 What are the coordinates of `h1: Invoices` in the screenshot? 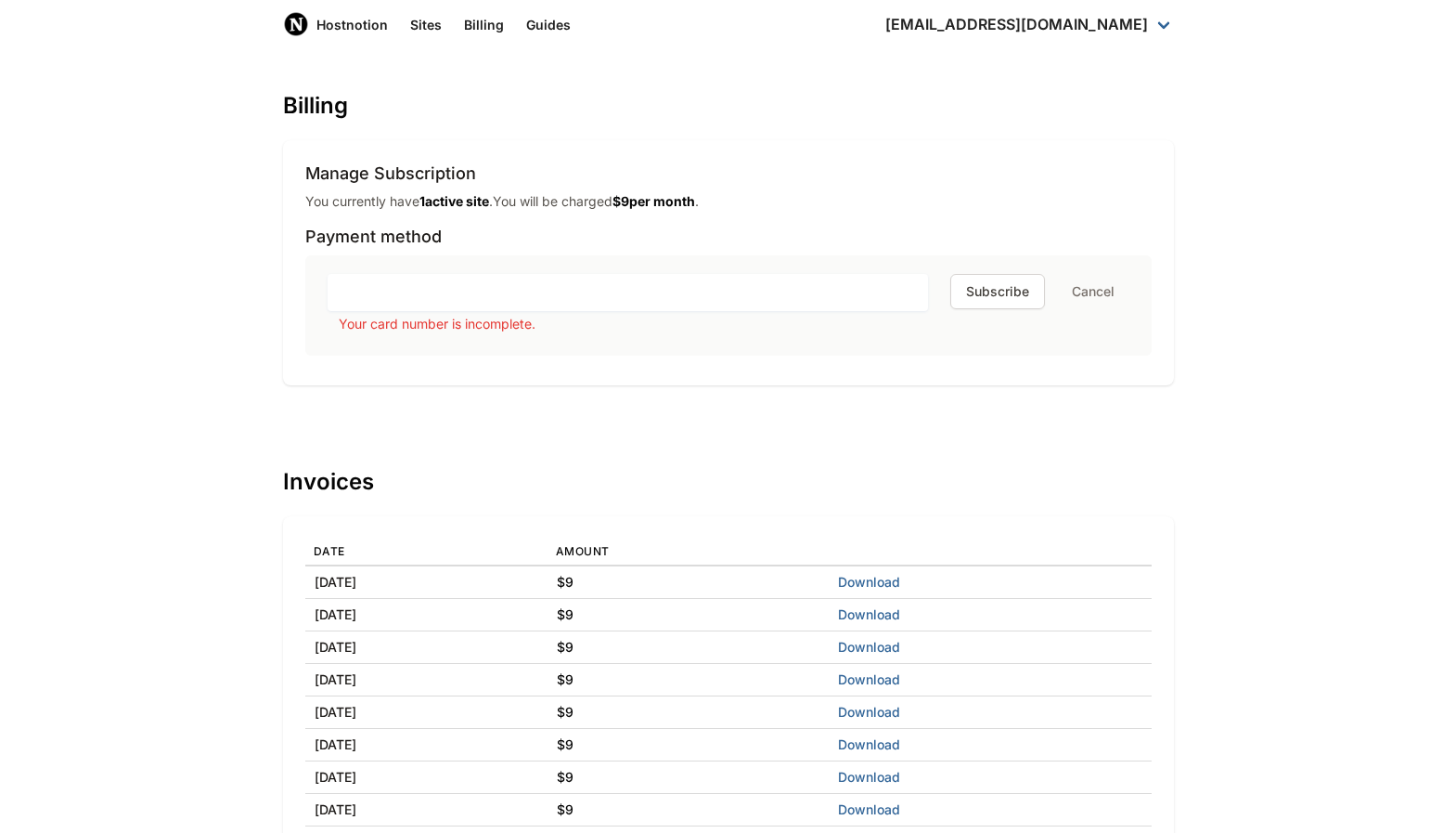 It's located at (728, 480).